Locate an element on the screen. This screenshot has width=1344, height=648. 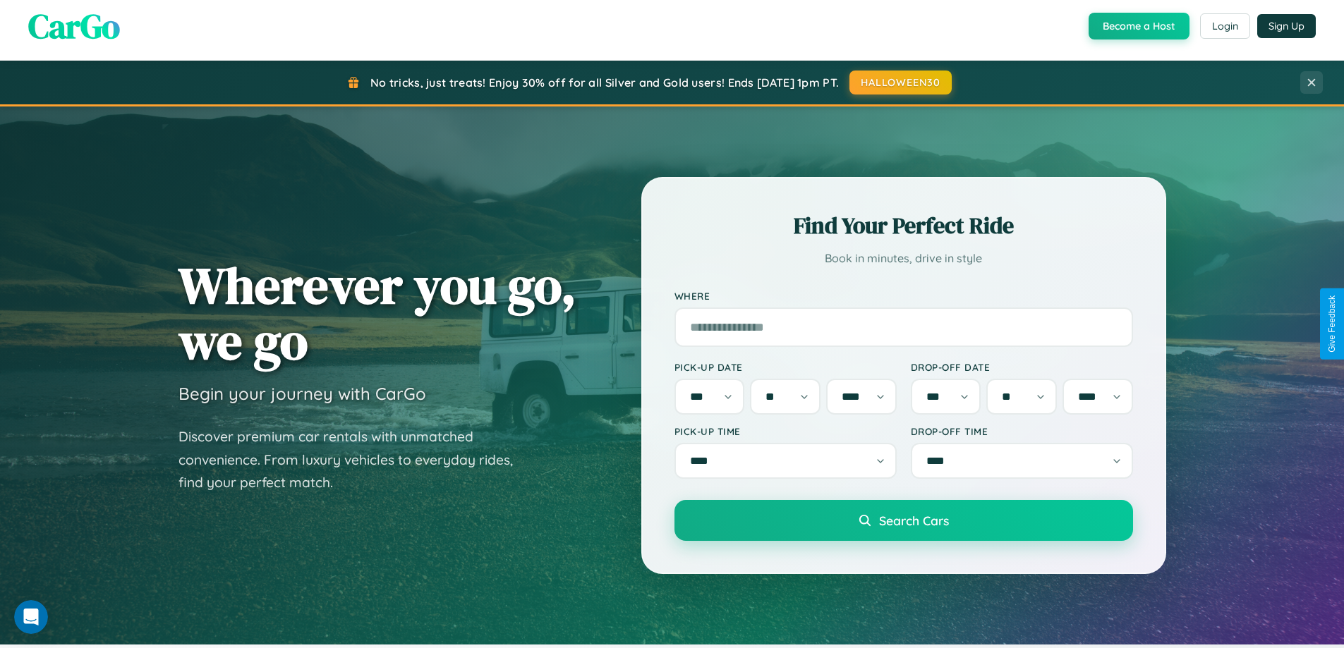
button: HALLOWEEN30 is located at coordinates (900, 83).